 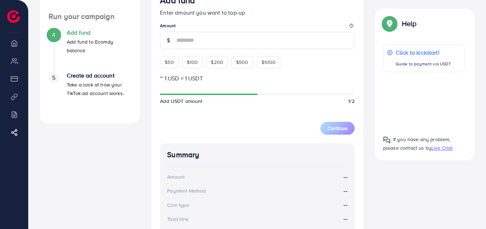 I want to click on li: Create ad account, so click(x=90, y=94).